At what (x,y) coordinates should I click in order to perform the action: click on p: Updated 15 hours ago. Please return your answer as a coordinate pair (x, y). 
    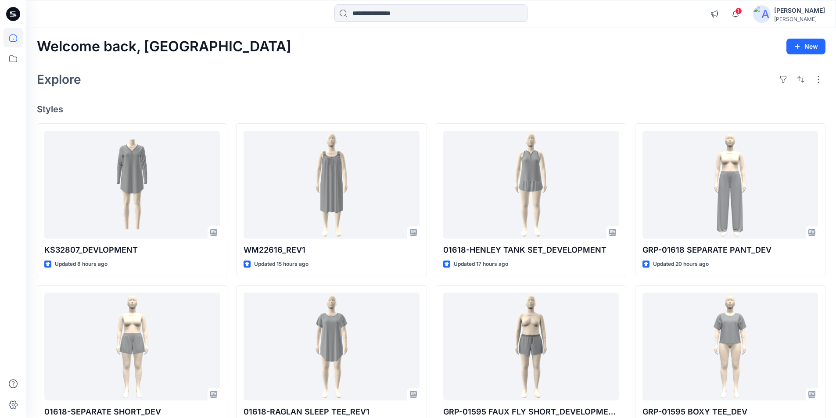
    Looking at the image, I should click on (281, 264).